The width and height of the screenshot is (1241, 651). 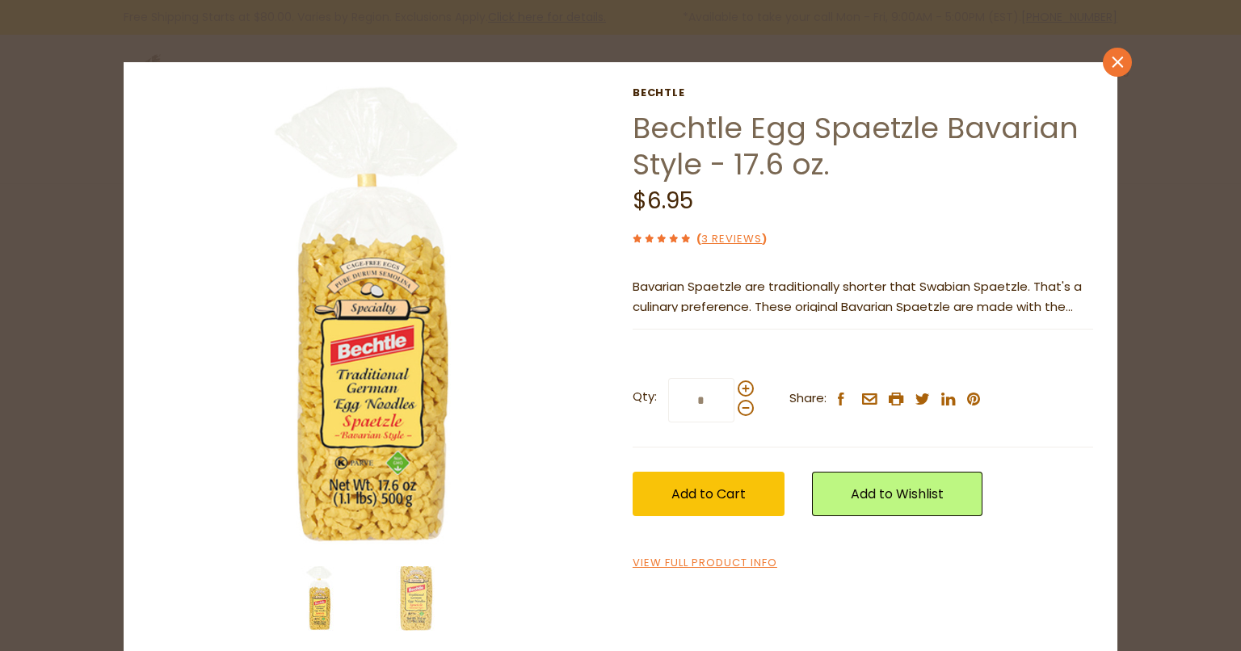 What do you see at coordinates (705, 563) in the screenshot?
I see `a: View Full Product Info` at bounding box center [705, 563].